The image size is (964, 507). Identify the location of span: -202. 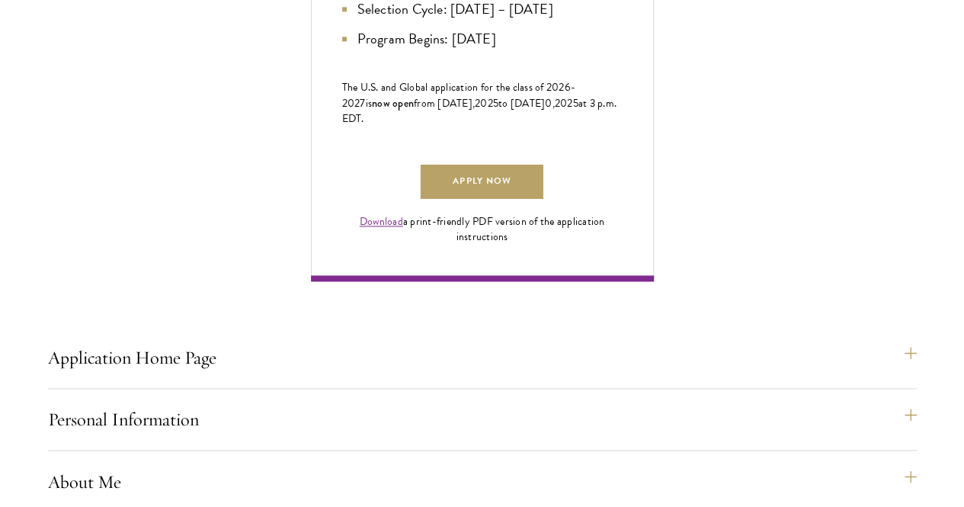
(459, 95).